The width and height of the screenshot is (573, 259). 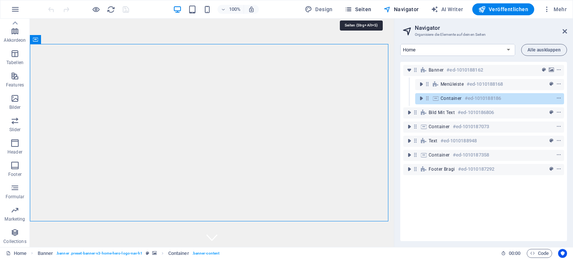 I want to click on h6: #ed-1010187358, so click(x=471, y=155).